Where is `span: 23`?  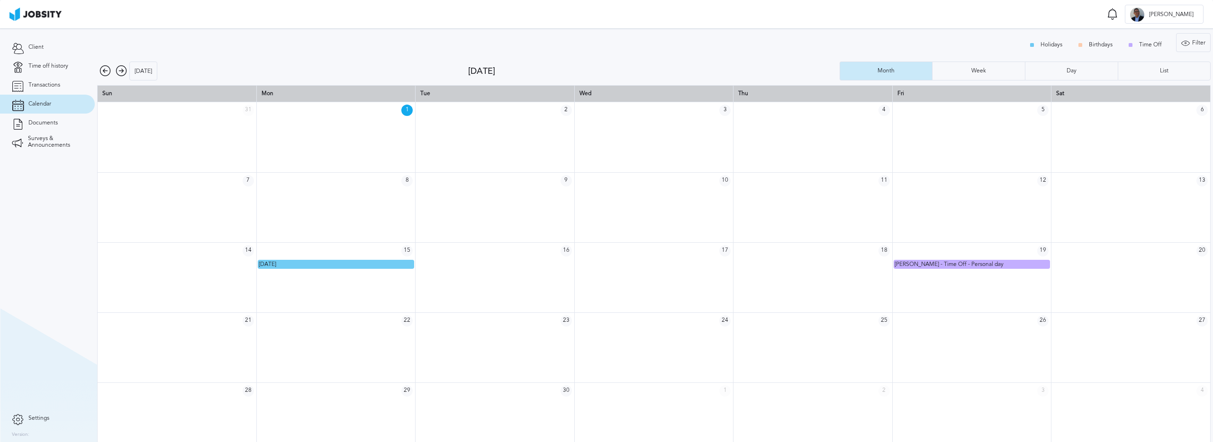 span: 23 is located at coordinates (566, 321).